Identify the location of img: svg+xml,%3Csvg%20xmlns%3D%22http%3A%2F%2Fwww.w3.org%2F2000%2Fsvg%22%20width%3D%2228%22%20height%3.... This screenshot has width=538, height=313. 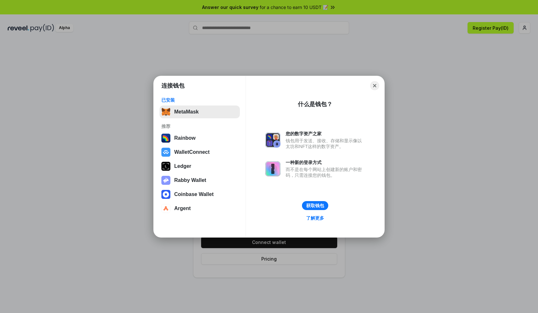
(166, 166).